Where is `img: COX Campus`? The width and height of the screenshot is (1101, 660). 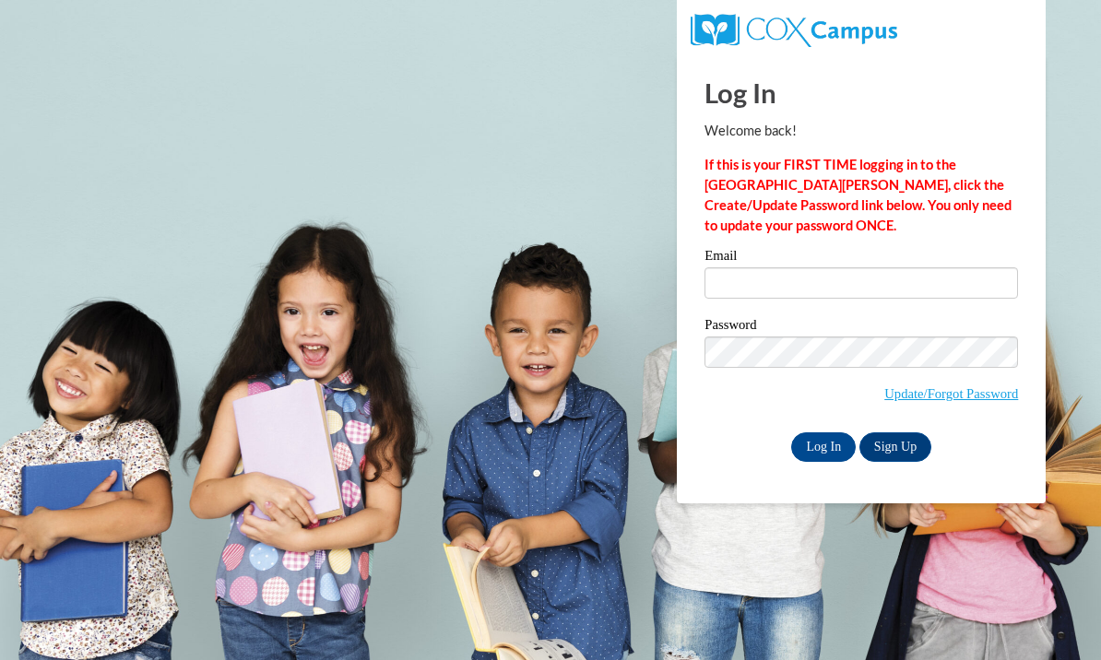
img: COX Campus is located at coordinates (793, 30).